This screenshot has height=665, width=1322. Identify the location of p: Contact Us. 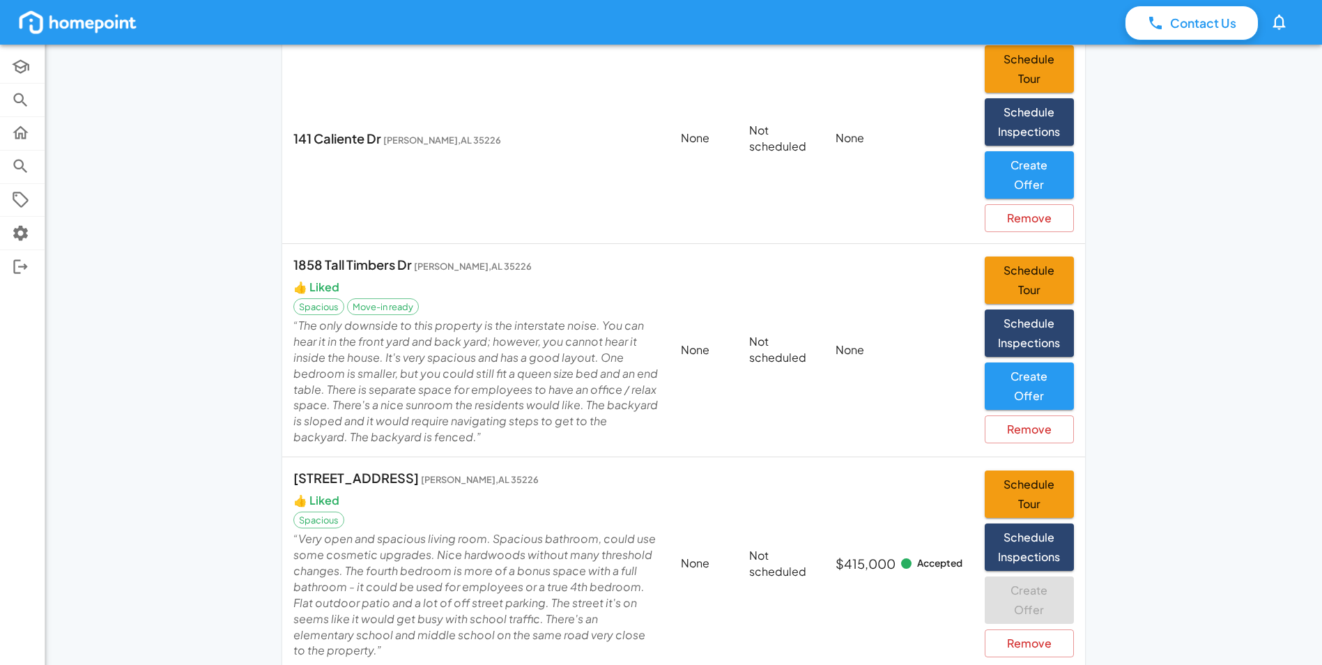
(1203, 23).